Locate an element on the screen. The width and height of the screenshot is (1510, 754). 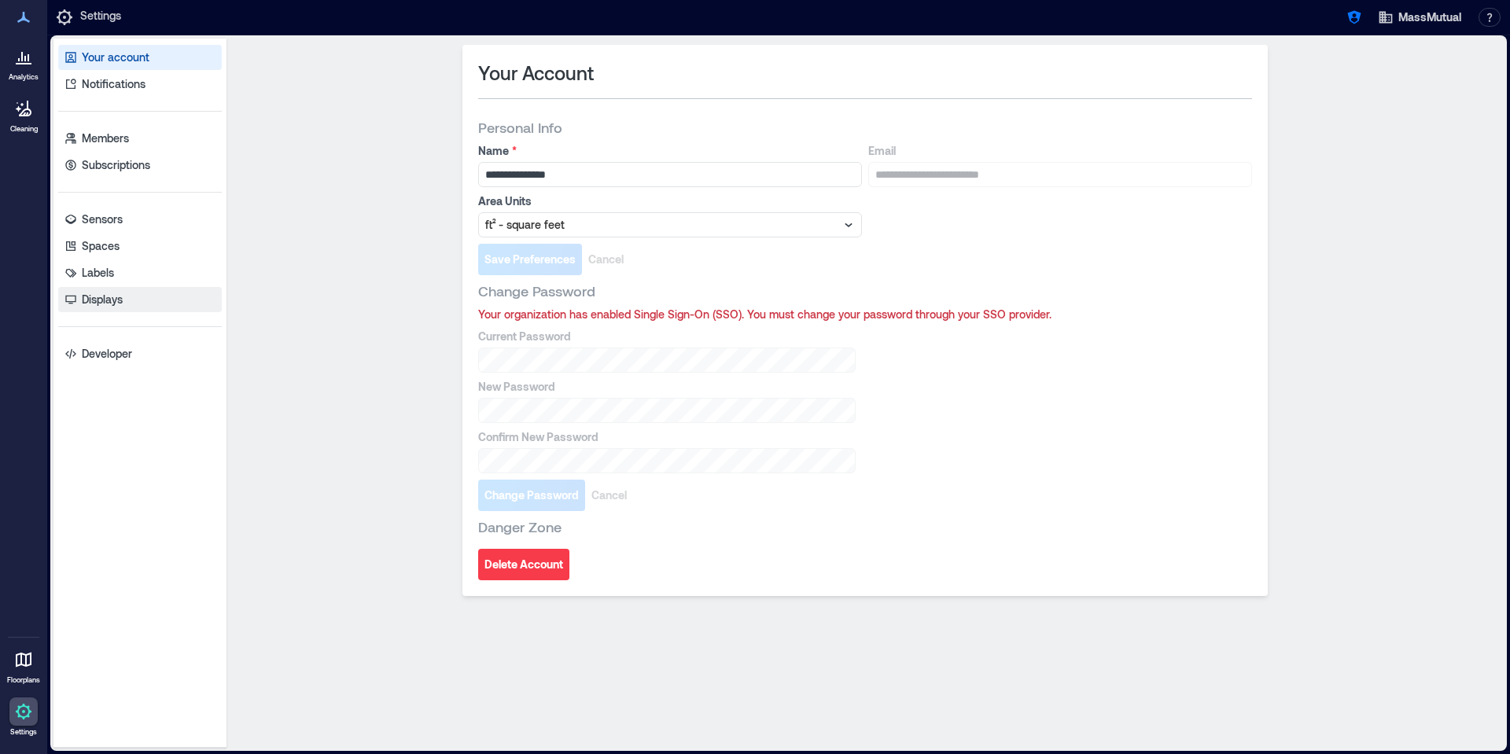
a: Your account is located at coordinates (140, 57).